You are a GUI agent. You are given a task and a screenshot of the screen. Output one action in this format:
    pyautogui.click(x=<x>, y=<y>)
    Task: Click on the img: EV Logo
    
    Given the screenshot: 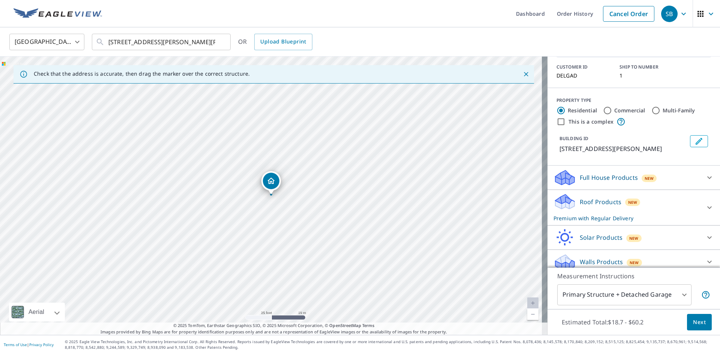 What is the action you would take?
    pyautogui.click(x=58, y=14)
    